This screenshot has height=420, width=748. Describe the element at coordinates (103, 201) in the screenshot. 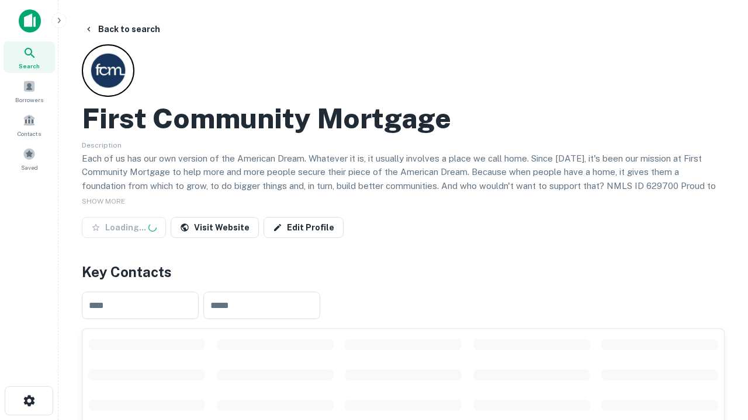

I see `span: SHOW MORE` at that location.